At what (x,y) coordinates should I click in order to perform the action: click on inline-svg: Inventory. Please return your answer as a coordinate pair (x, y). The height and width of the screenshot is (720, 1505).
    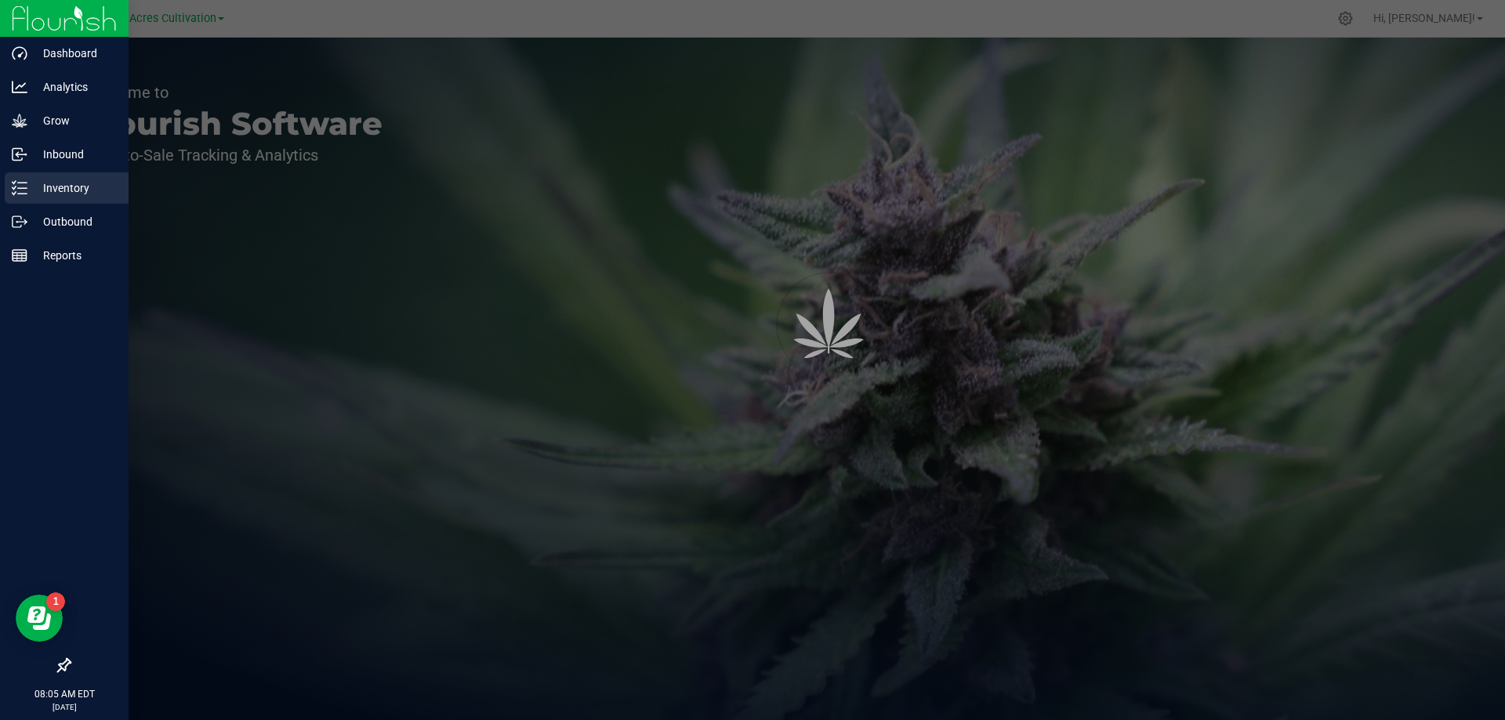
    Looking at the image, I should click on (20, 188).